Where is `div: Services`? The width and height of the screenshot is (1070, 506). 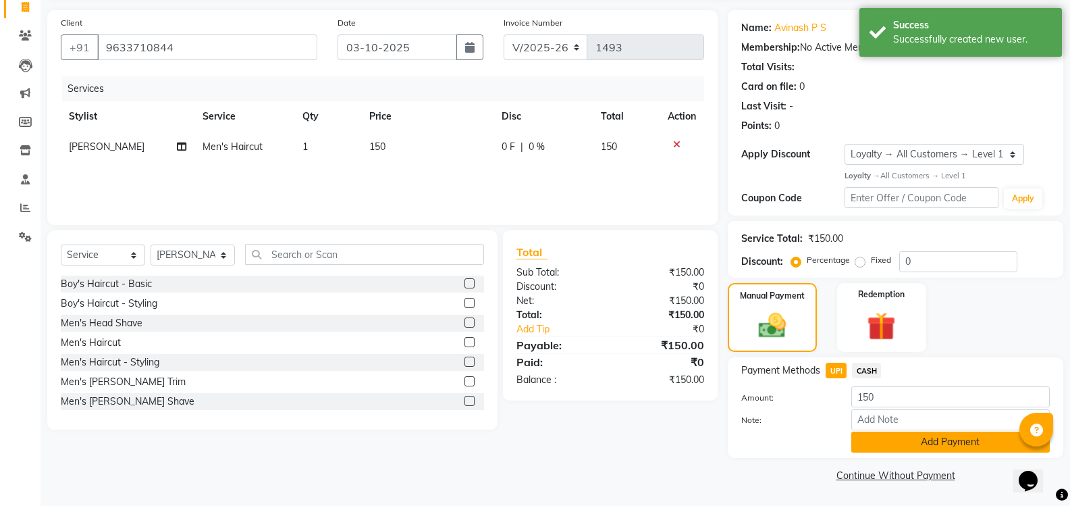
div: Services is located at coordinates (388, 88).